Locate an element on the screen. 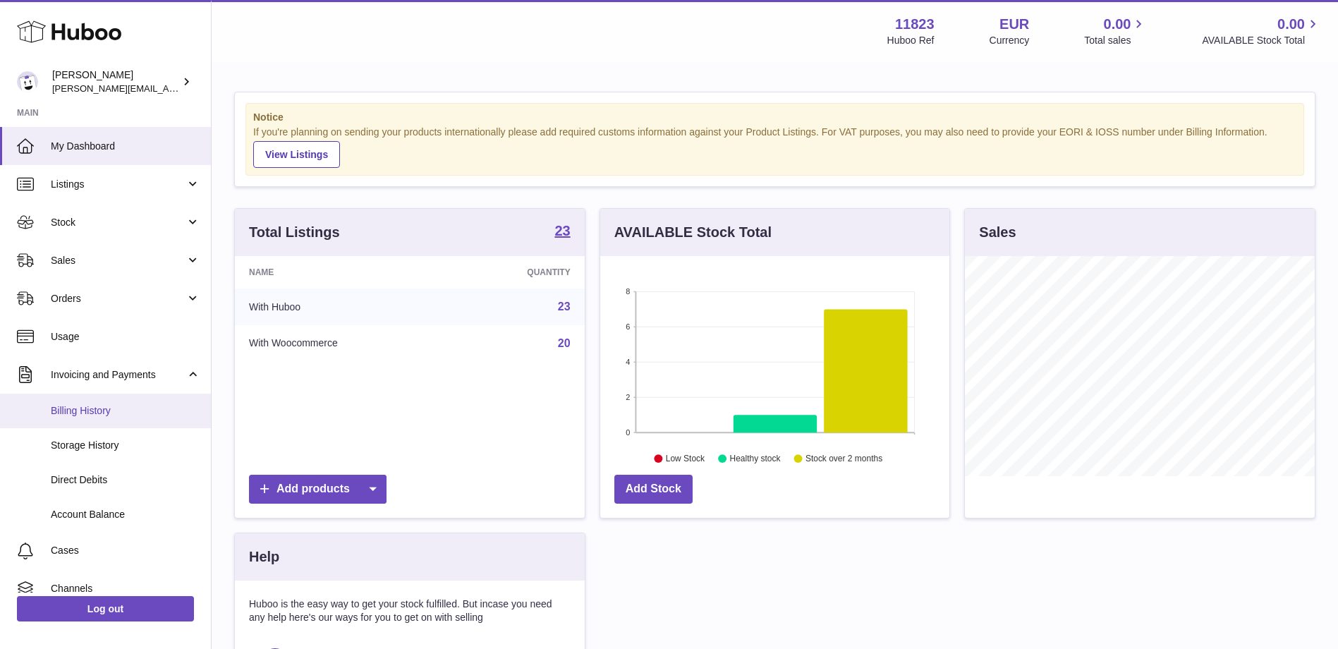 This screenshot has width=1338, height=649. span: Sales is located at coordinates (118, 260).